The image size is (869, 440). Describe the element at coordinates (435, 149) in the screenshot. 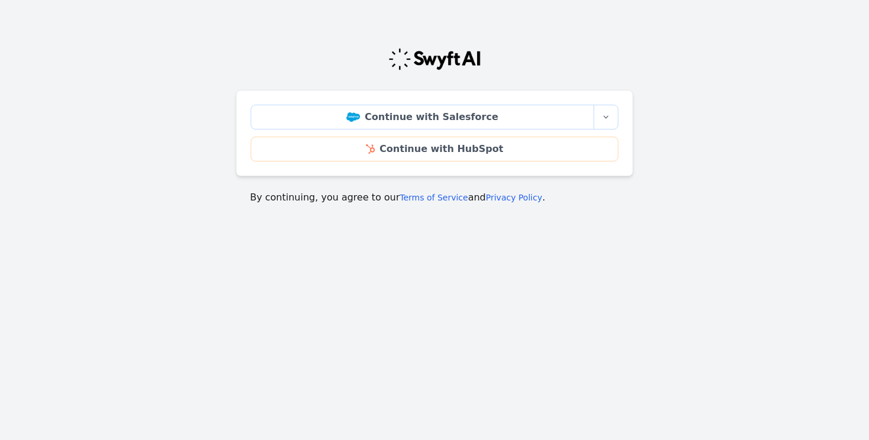

I see `a: Continue with HubSpot` at that location.